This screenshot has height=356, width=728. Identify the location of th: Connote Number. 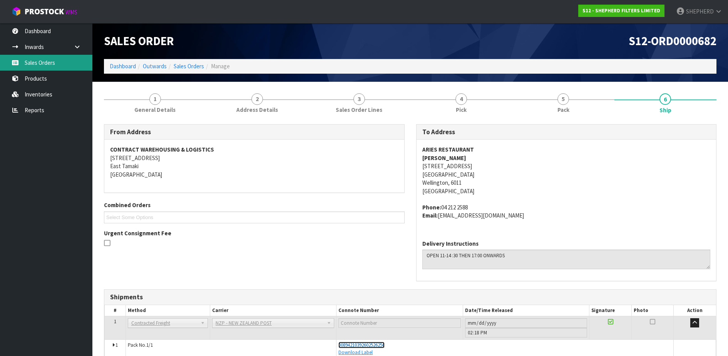
(400, 310).